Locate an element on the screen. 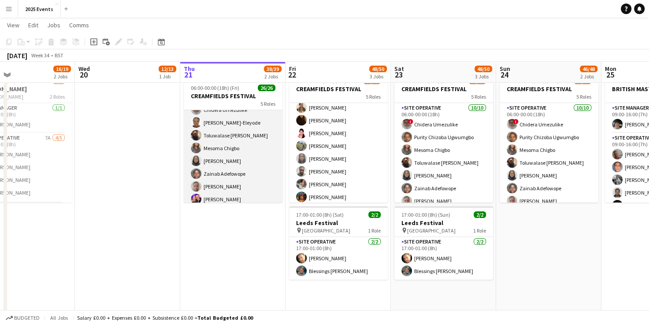  a: Edit is located at coordinates (33, 25).